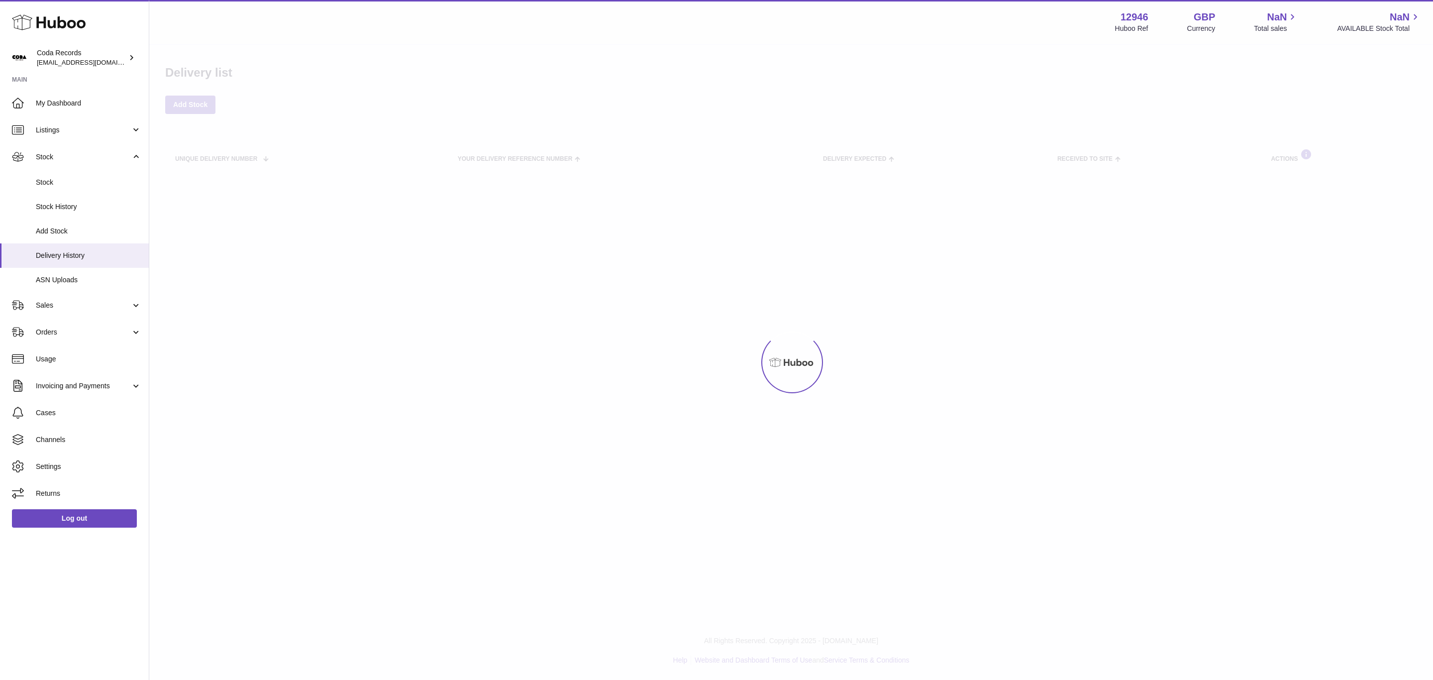  Describe the element at coordinates (1132, 28) in the screenshot. I see `div: Huboo Ref` at that location.